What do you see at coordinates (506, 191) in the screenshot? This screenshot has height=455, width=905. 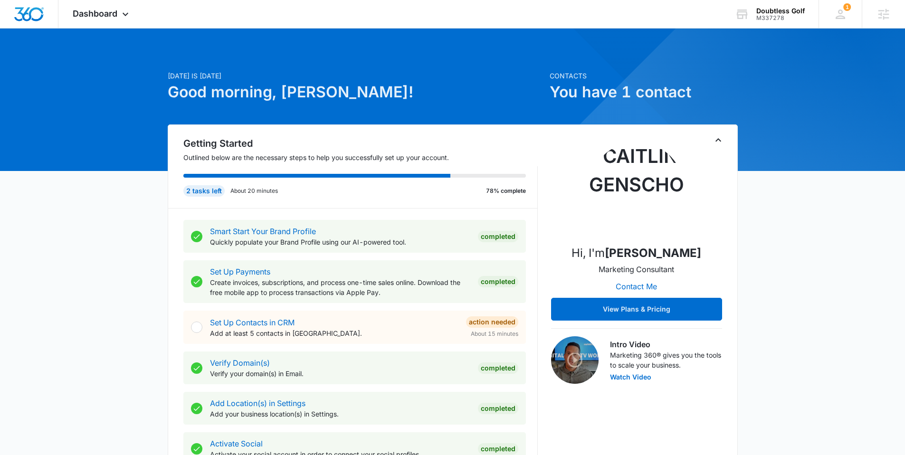 I see `p: 78% complete` at bounding box center [506, 191].